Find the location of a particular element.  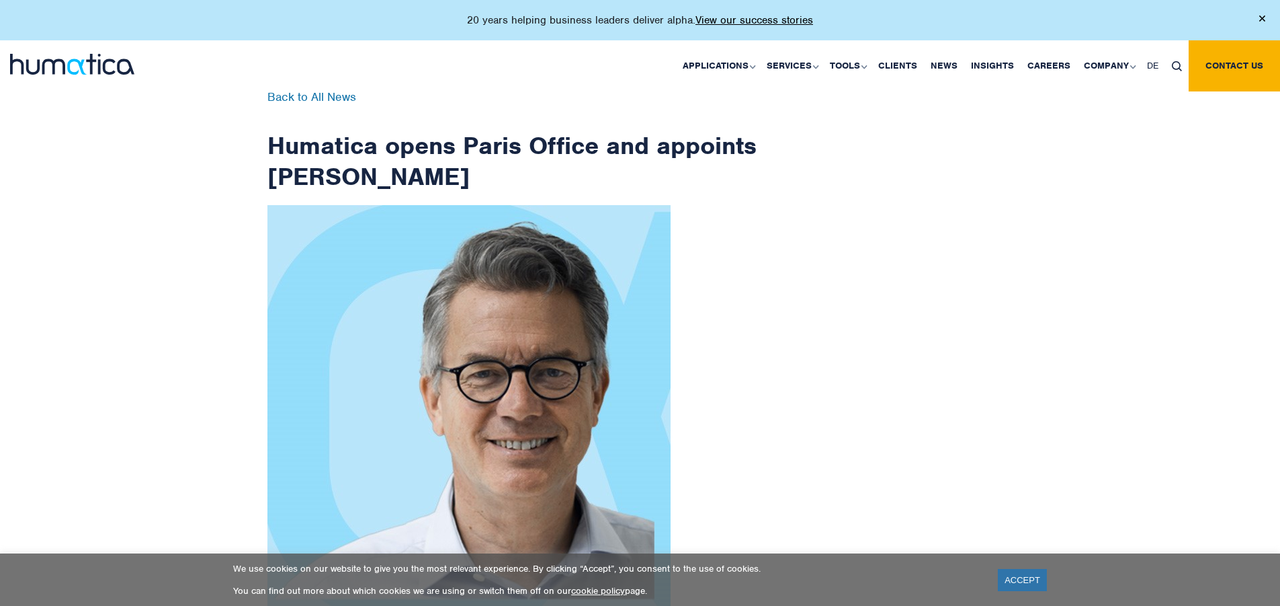

p: We use cookies on our website to give you the most relevant experience. By clicking “Accept”, you... is located at coordinates (607, 568).